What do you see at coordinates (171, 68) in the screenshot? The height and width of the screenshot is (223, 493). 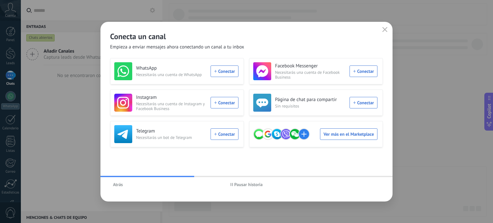 I see `h3: WhatsApp` at bounding box center [171, 68].